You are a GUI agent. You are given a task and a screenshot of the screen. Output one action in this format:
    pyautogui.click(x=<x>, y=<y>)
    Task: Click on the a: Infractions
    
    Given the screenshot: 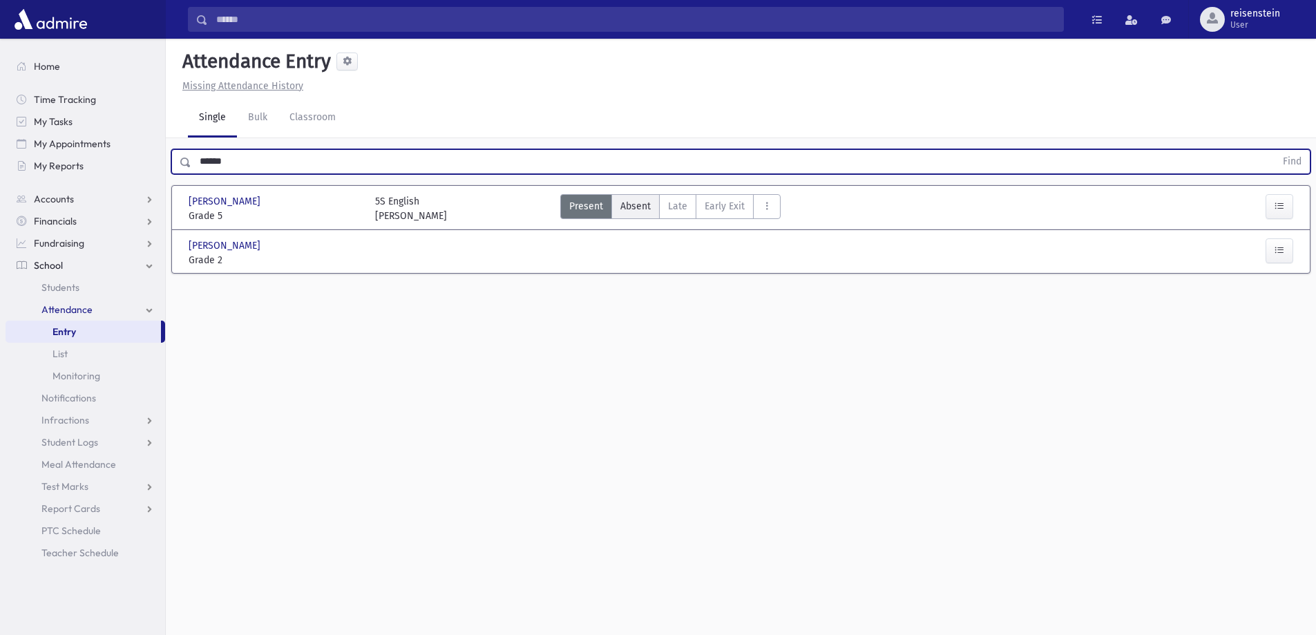 What is the action you would take?
    pyautogui.click(x=85, y=420)
    